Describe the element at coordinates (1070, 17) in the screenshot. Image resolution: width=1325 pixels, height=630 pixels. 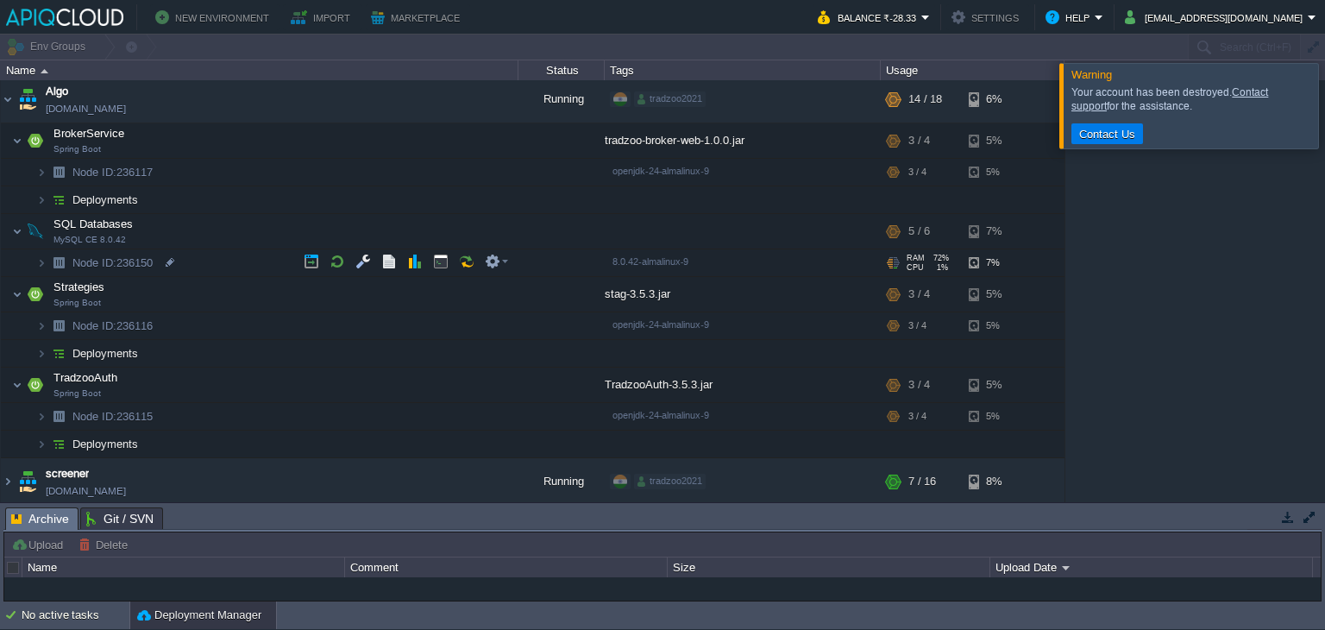
I see `button: Help` at that location.